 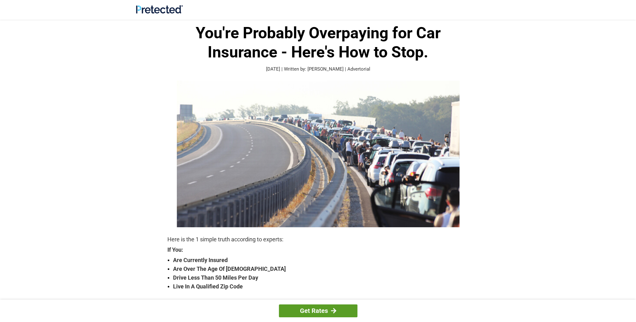 What do you see at coordinates (318, 240) in the screenshot?
I see `p: Here is the 1 simple truth according to experts:` at bounding box center [318, 240].